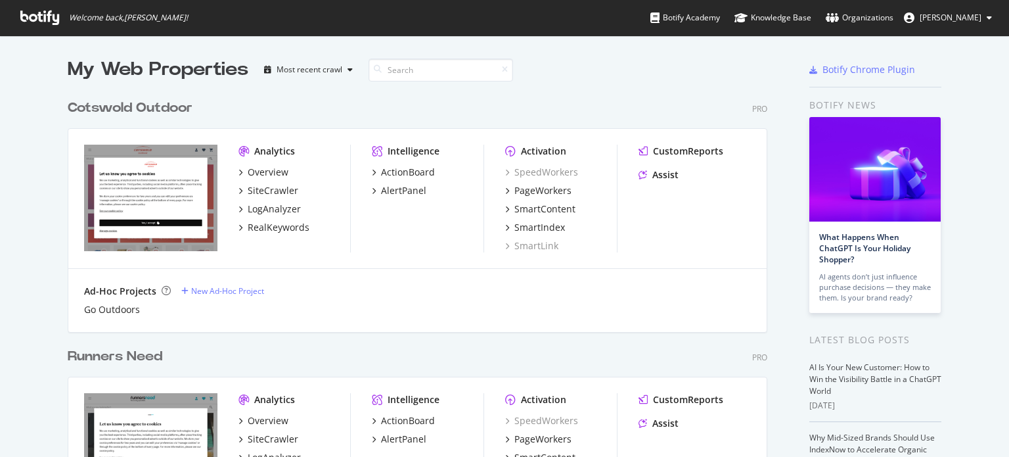 This screenshot has height=457, width=1009. What do you see at coordinates (308, 70) in the screenshot?
I see `button: Most recent crawl` at bounding box center [308, 70].